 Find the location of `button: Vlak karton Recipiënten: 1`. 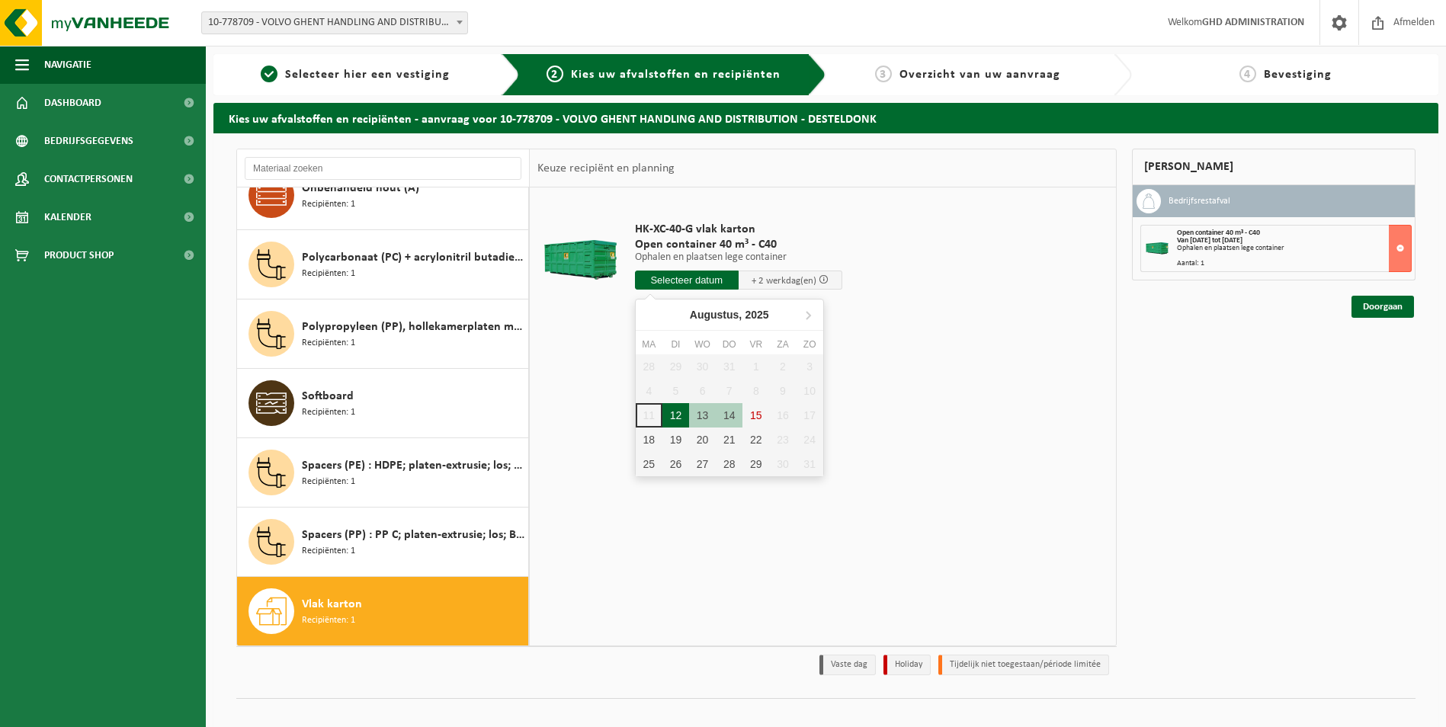

button: Vlak karton Recipiënten: 1 is located at coordinates (383, 611).